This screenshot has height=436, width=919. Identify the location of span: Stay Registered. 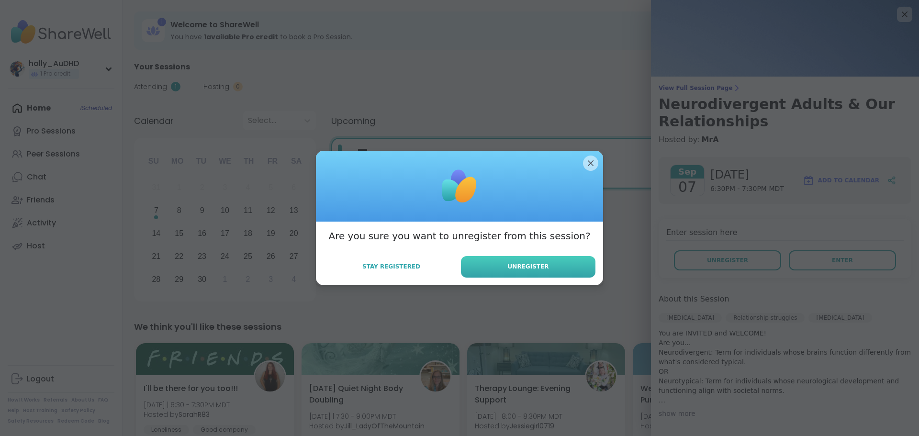
(391, 267).